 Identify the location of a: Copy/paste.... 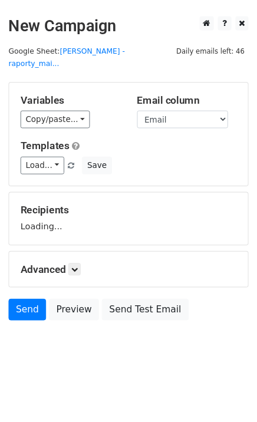
(57, 116).